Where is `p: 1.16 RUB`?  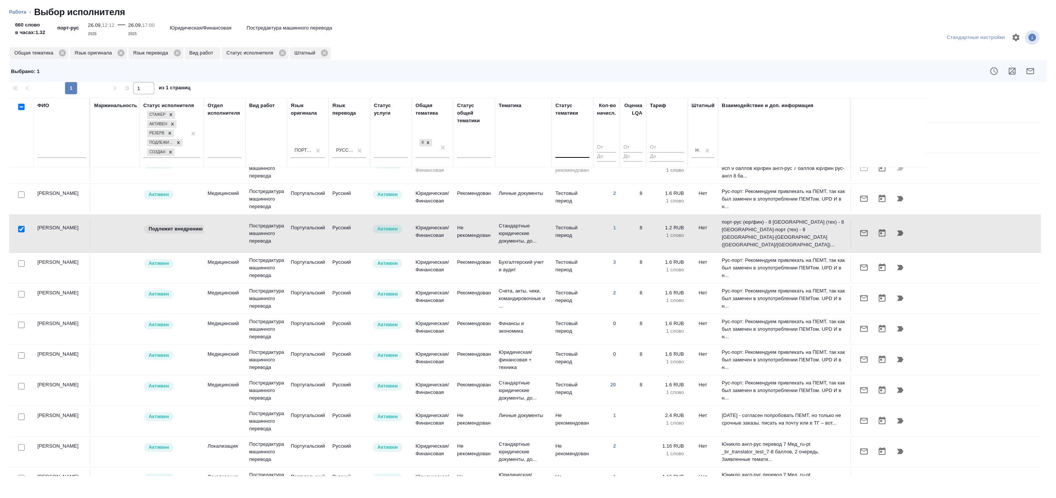
p: 1.16 RUB is located at coordinates (667, 476).